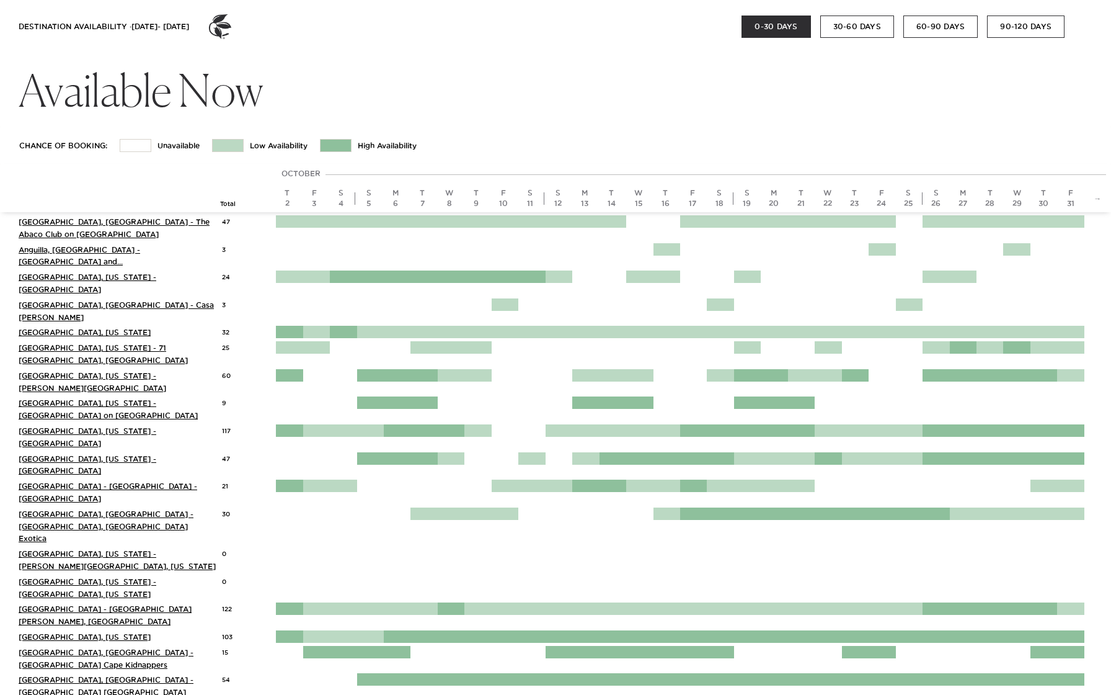  I want to click on td: Chance of Booking:, so click(69, 146).